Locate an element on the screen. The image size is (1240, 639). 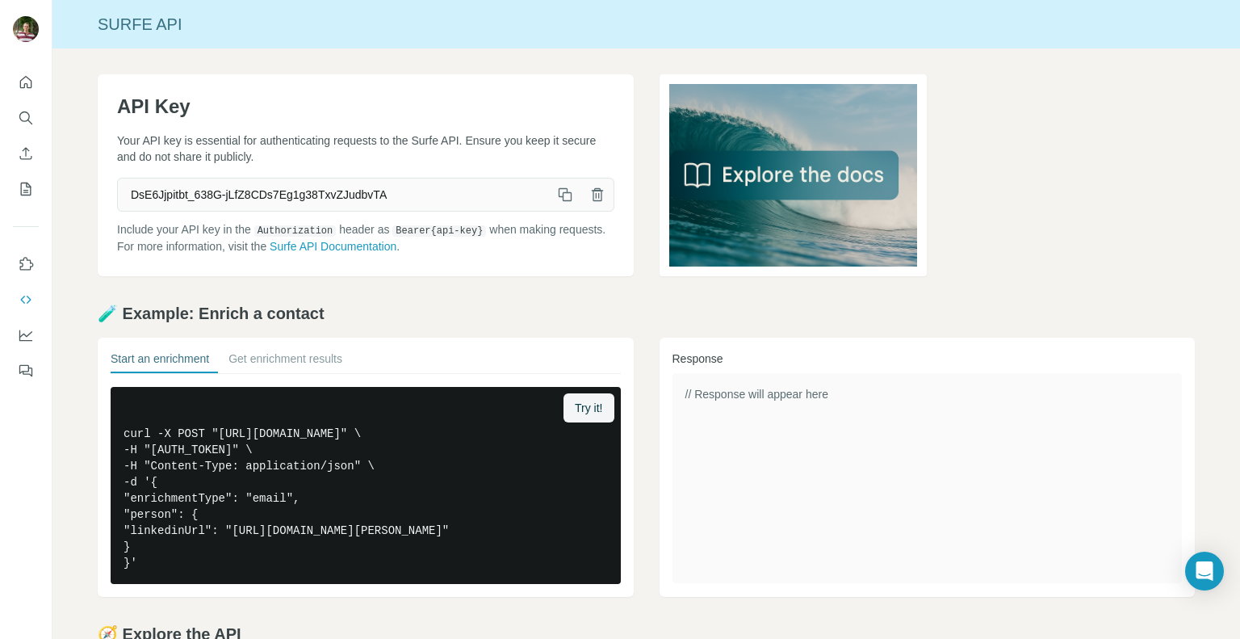
button: Quick start is located at coordinates (26, 82).